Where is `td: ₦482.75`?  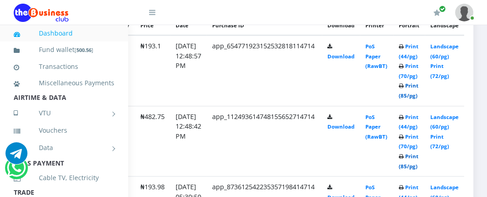
td: ₦482.75 is located at coordinates (152, 141).